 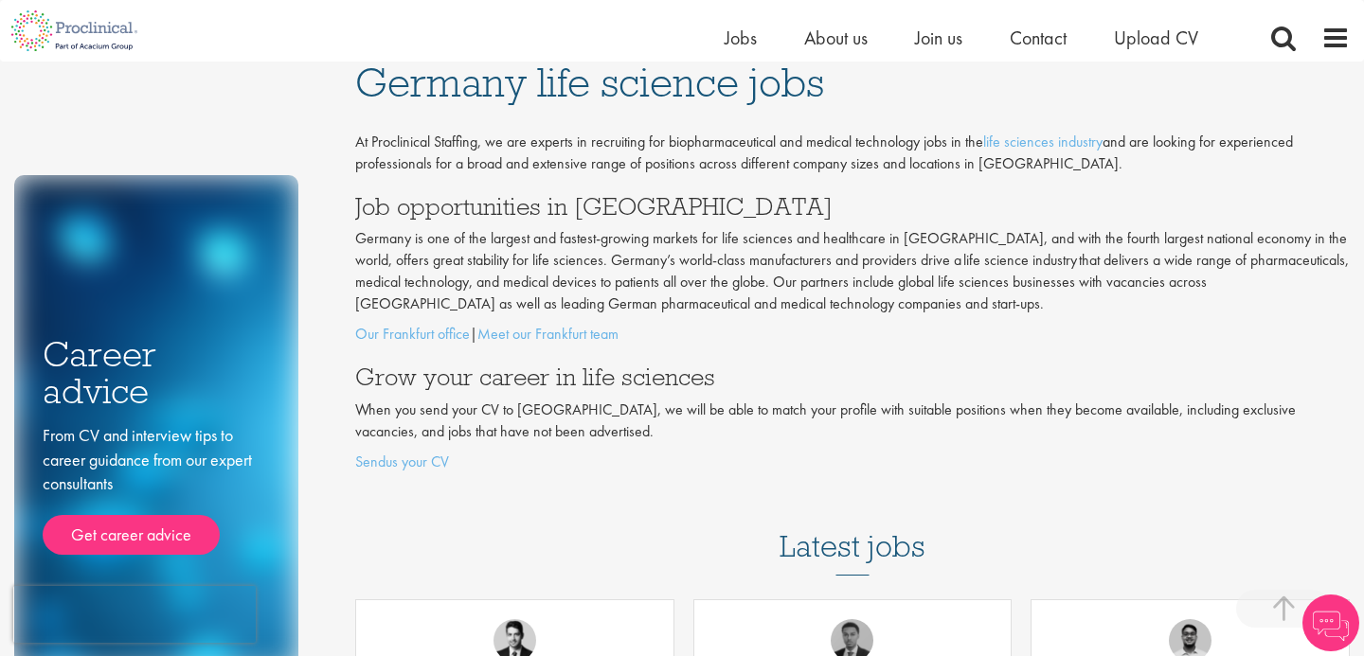 What do you see at coordinates (412, 333) in the screenshot?
I see `a: Our Frankfurt office` at bounding box center [412, 333].